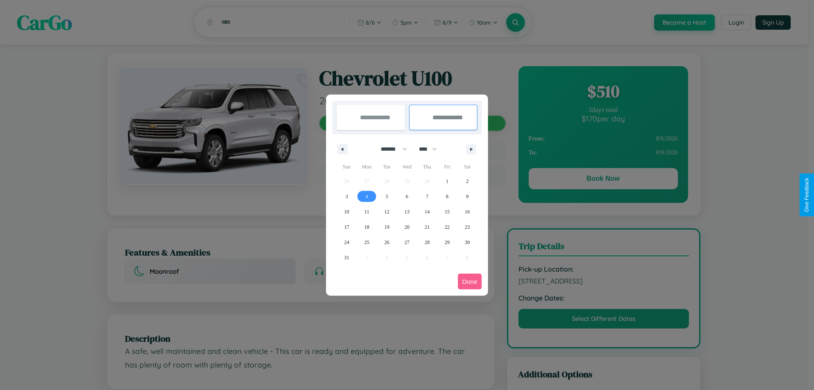 The width and height of the screenshot is (814, 390). What do you see at coordinates (447, 196) in the screenshot?
I see `button: 8` at bounding box center [447, 196].